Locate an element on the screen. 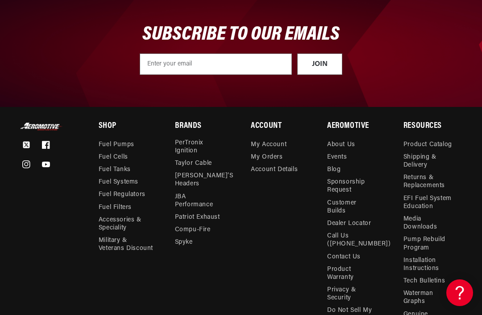 The image size is (482, 315). a: Fuel Filters is located at coordinates (115, 208).